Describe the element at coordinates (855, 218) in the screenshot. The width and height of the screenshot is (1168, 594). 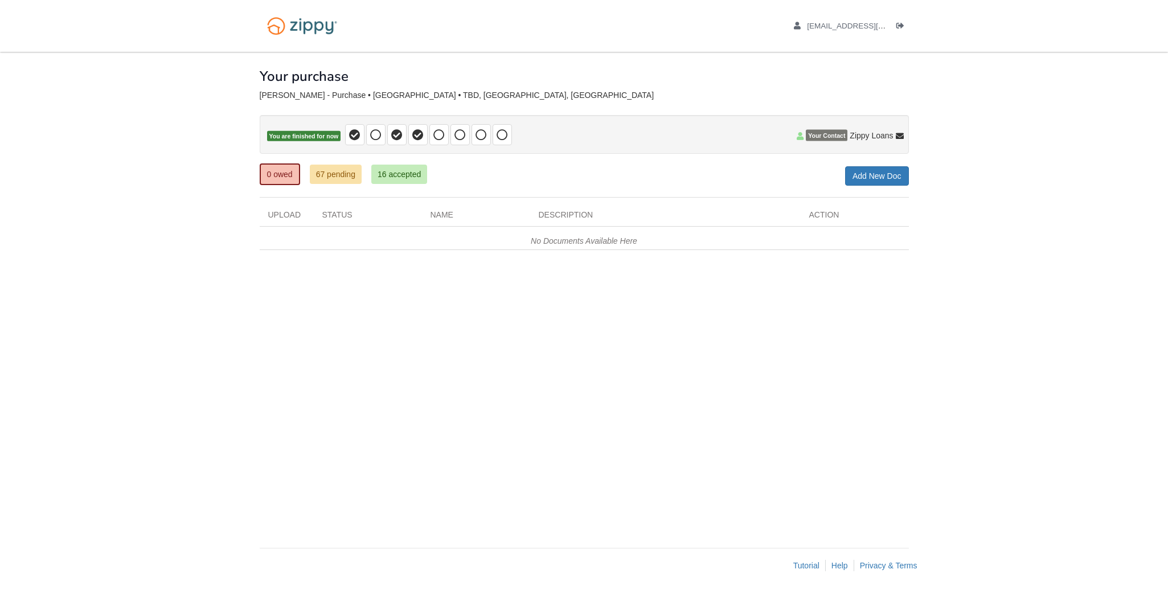
I see `div: Action` at that location.